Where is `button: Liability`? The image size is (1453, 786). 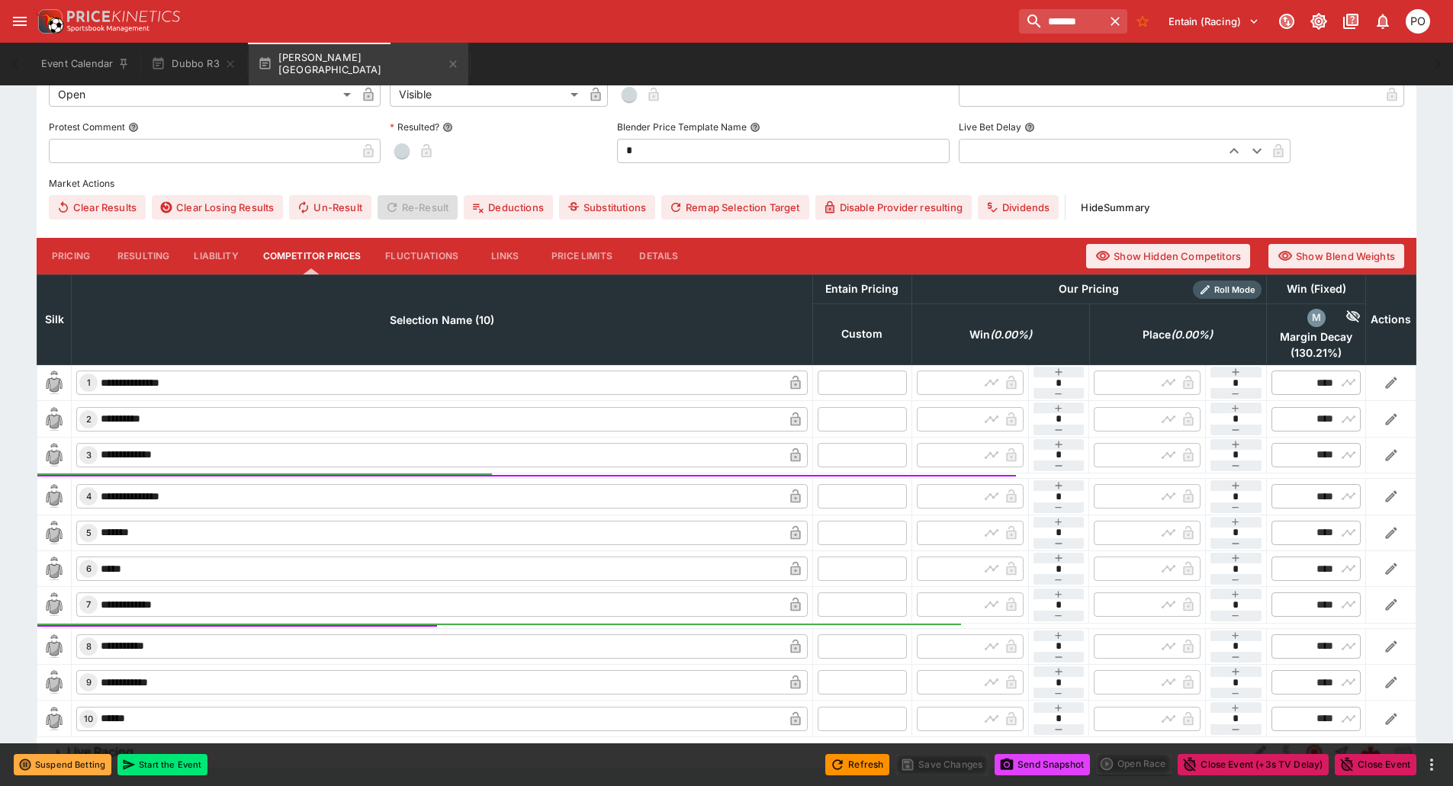 button: Liability is located at coordinates (216, 256).